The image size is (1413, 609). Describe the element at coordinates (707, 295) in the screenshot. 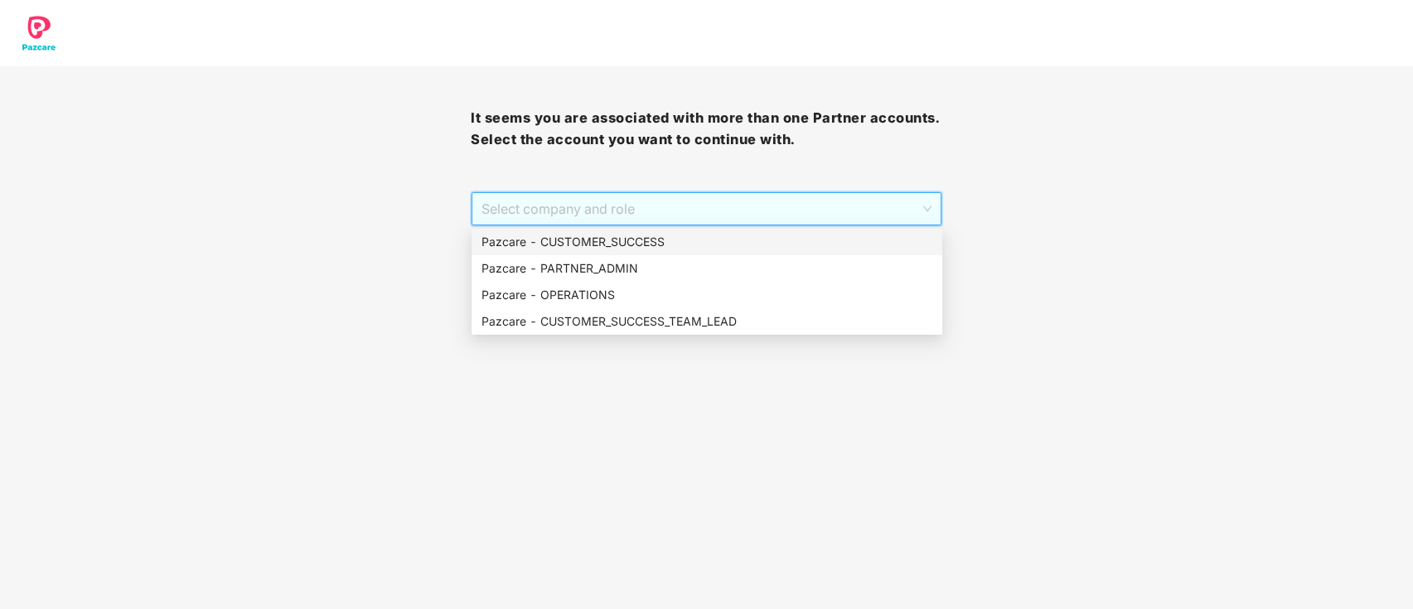

I see `div: Pazcare - OPERATIONS` at that location.